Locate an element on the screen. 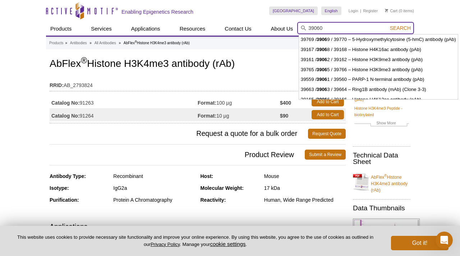 The width and height of the screenshot is (460, 256). div: Mouse is located at coordinates (305, 176).